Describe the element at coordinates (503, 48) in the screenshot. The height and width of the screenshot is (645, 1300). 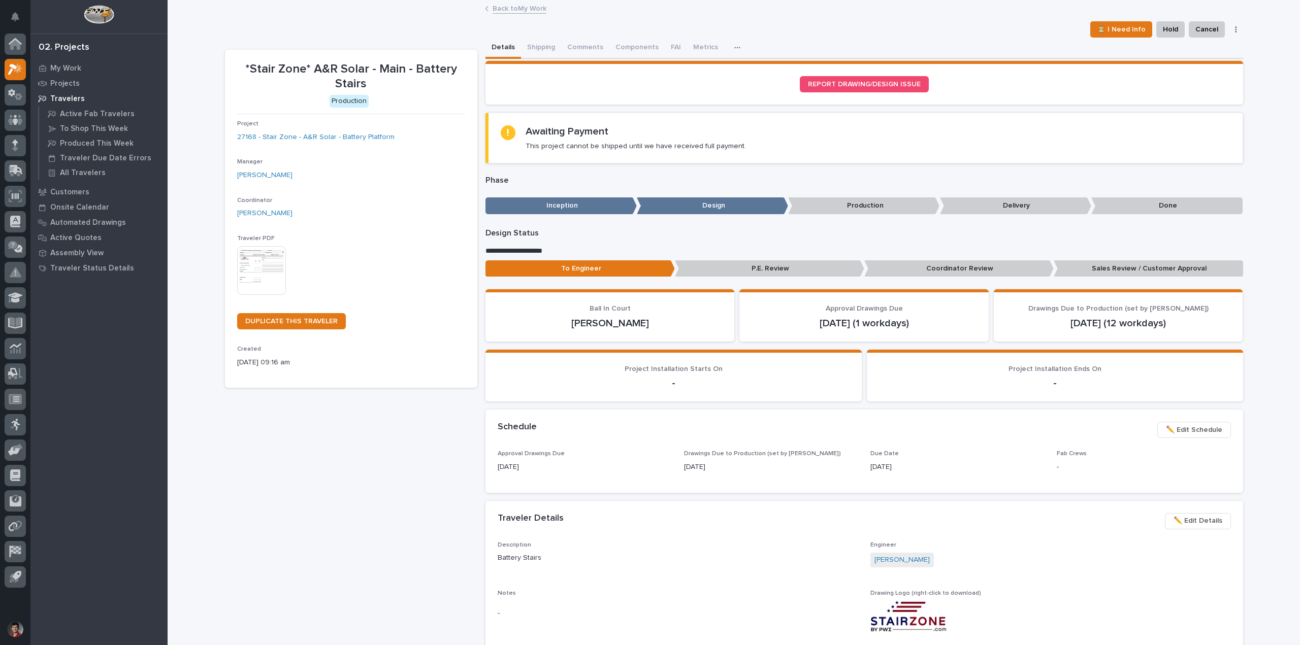
I see `button: Details` at that location.